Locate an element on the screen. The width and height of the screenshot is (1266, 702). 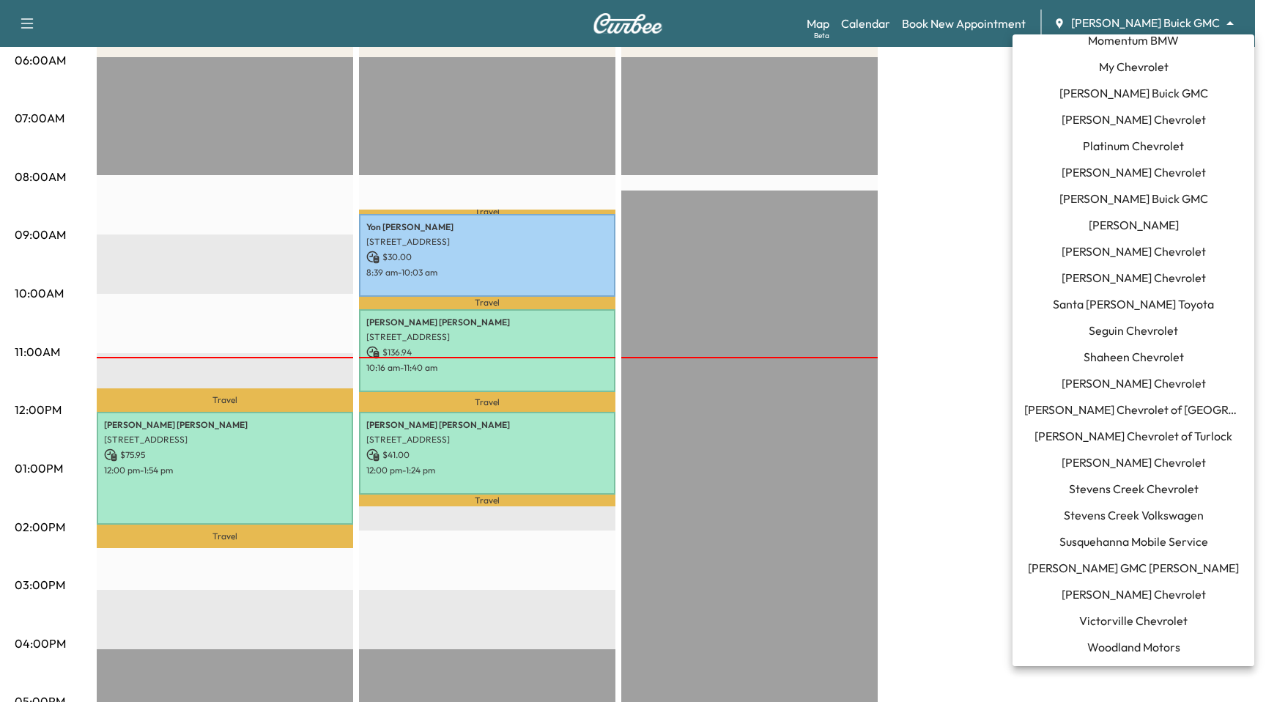
span: Susquehanna Mobile Service is located at coordinates (1133, 541).